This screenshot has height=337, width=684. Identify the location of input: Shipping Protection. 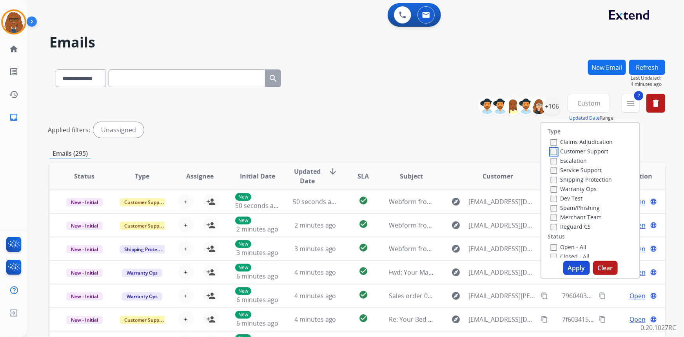
(554, 180).